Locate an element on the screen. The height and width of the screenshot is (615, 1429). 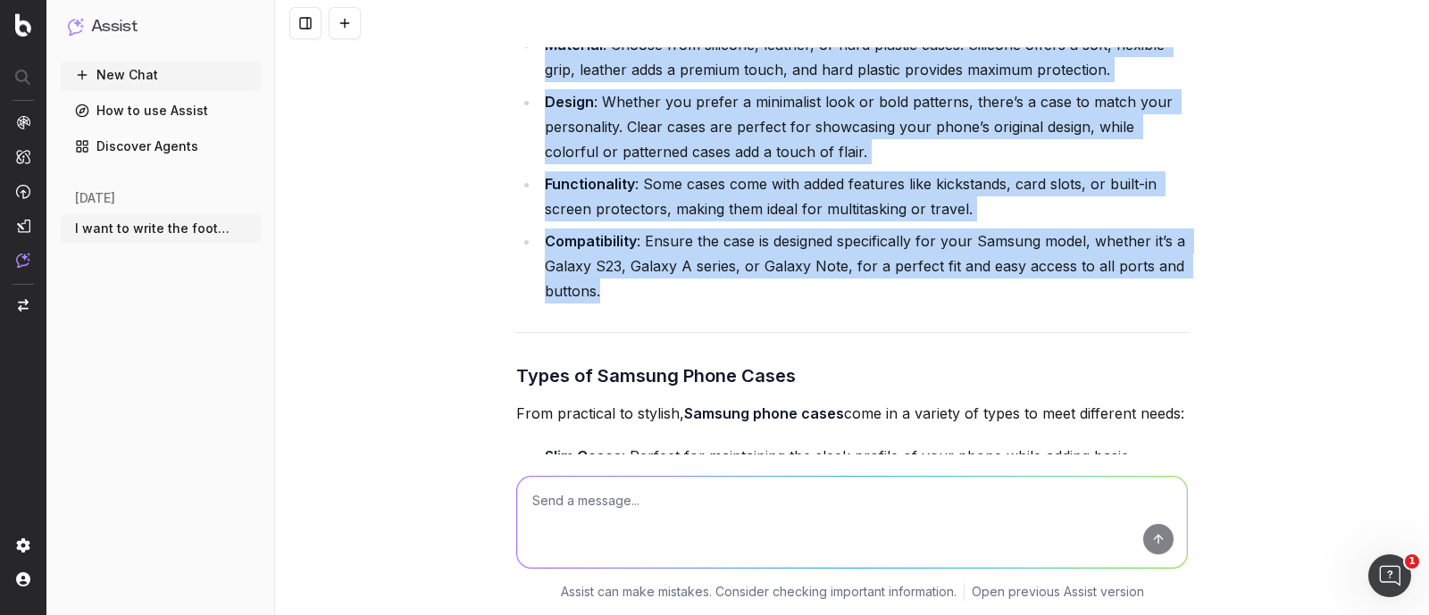
span: 1 is located at coordinates (1412, 562).